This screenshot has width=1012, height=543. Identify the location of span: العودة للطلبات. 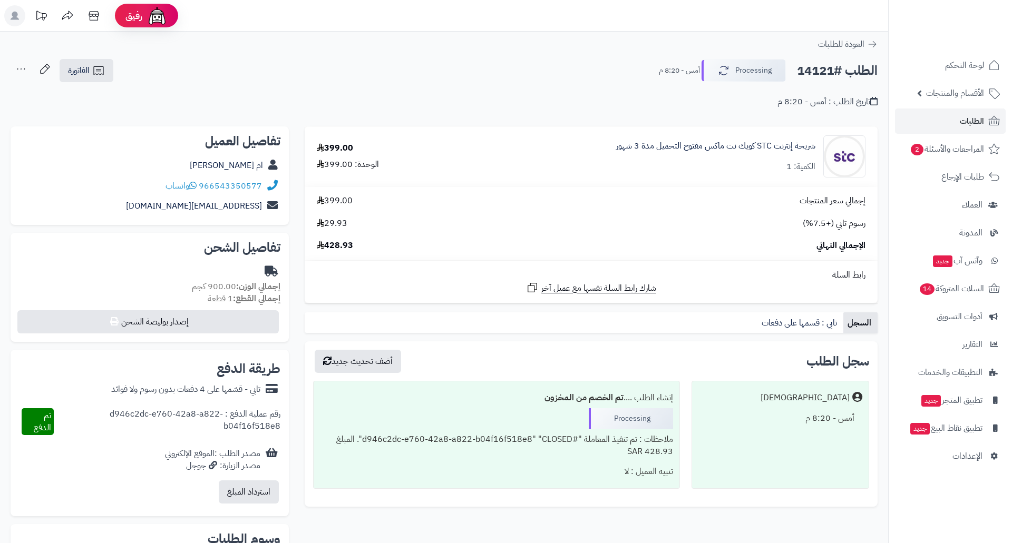
(841, 44).